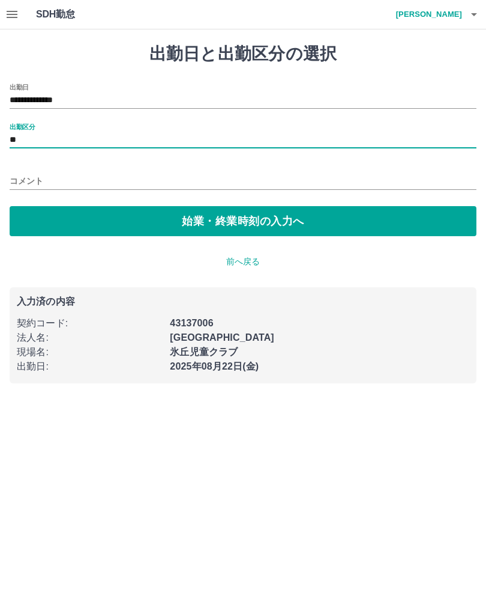  Describe the element at coordinates (214, 366) in the screenshot. I see `b: 2025年08月22日(金)` at that location.